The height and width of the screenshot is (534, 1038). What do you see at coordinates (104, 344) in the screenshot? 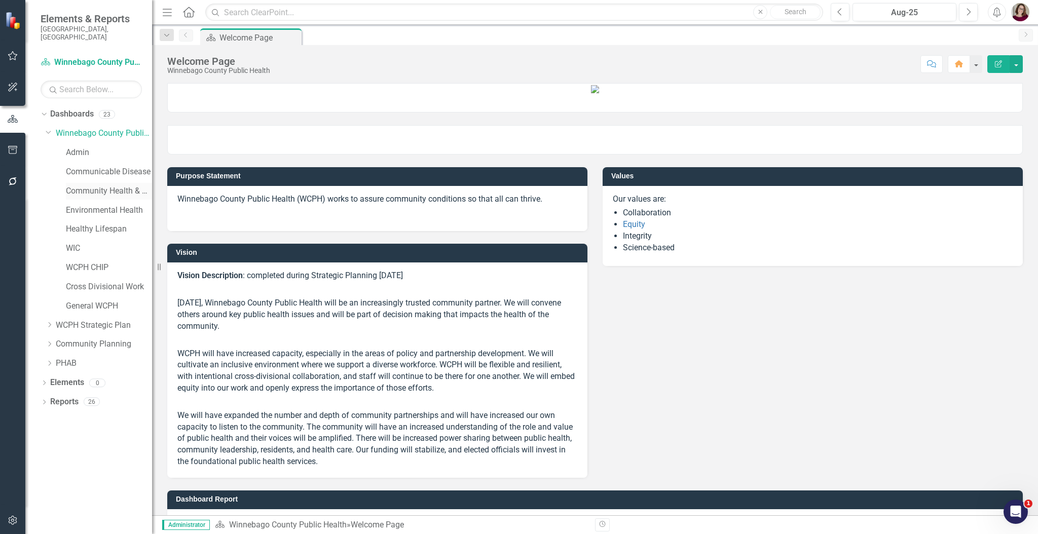
I see `a: Community Planning` at bounding box center [104, 344].